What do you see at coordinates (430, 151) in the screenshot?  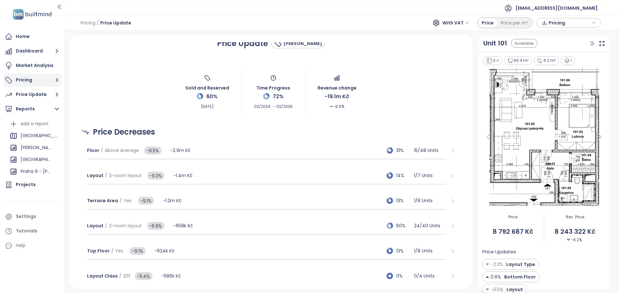 I see `p: 15 / 48 Units` at bounding box center [430, 151].